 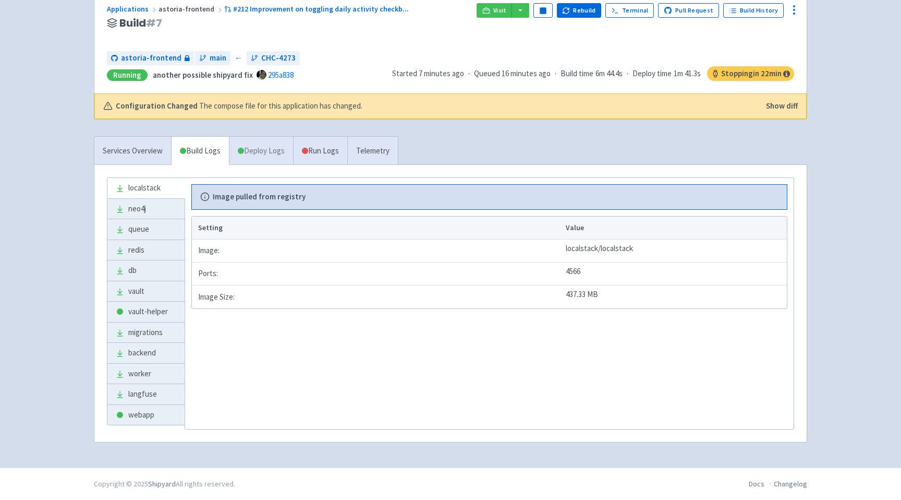 What do you see at coordinates (162, 484) in the screenshot?
I see `a: Shipyard` at bounding box center [162, 484].